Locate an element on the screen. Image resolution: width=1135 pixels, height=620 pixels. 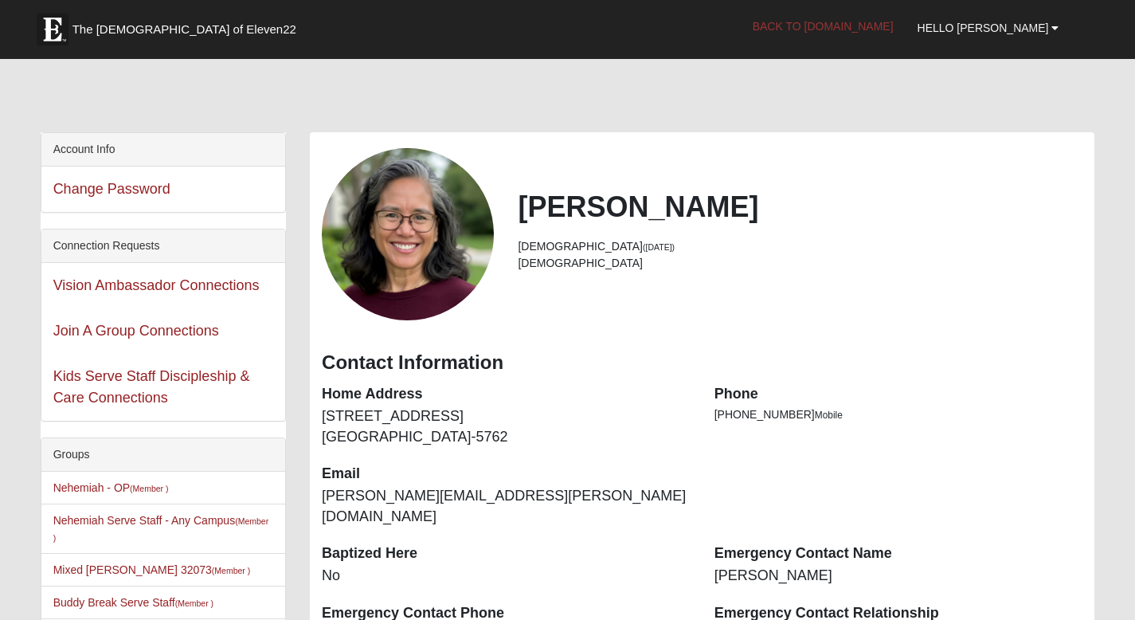
dd: No is located at coordinates (506, 576).